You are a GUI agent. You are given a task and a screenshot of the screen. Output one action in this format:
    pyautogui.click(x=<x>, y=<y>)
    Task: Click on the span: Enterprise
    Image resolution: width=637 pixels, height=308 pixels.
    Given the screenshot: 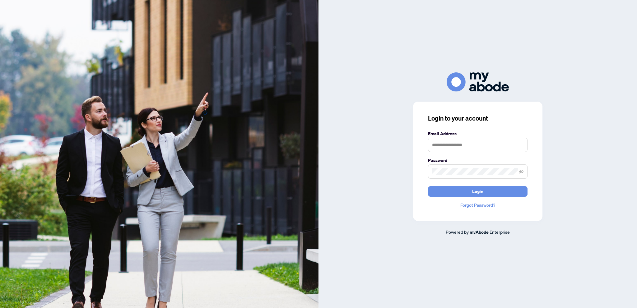 What is the action you would take?
    pyautogui.click(x=499, y=232)
    